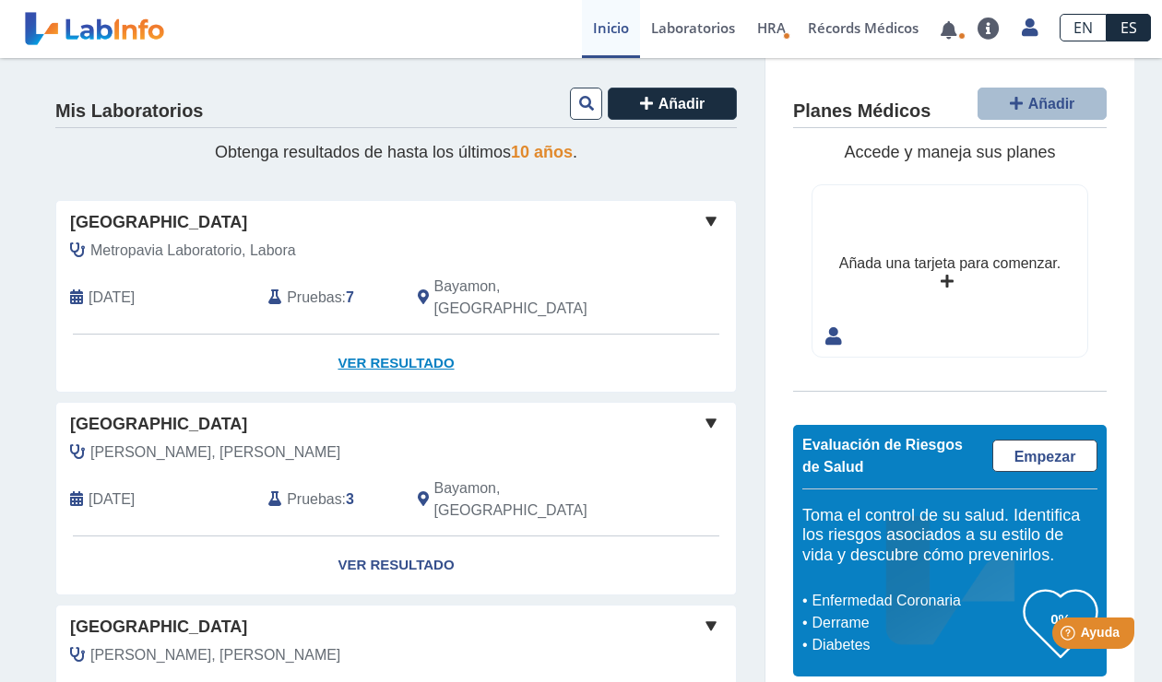  What do you see at coordinates (915, 601) in the screenshot?
I see `li: Enfermedad Coronaria` at bounding box center [915, 601].